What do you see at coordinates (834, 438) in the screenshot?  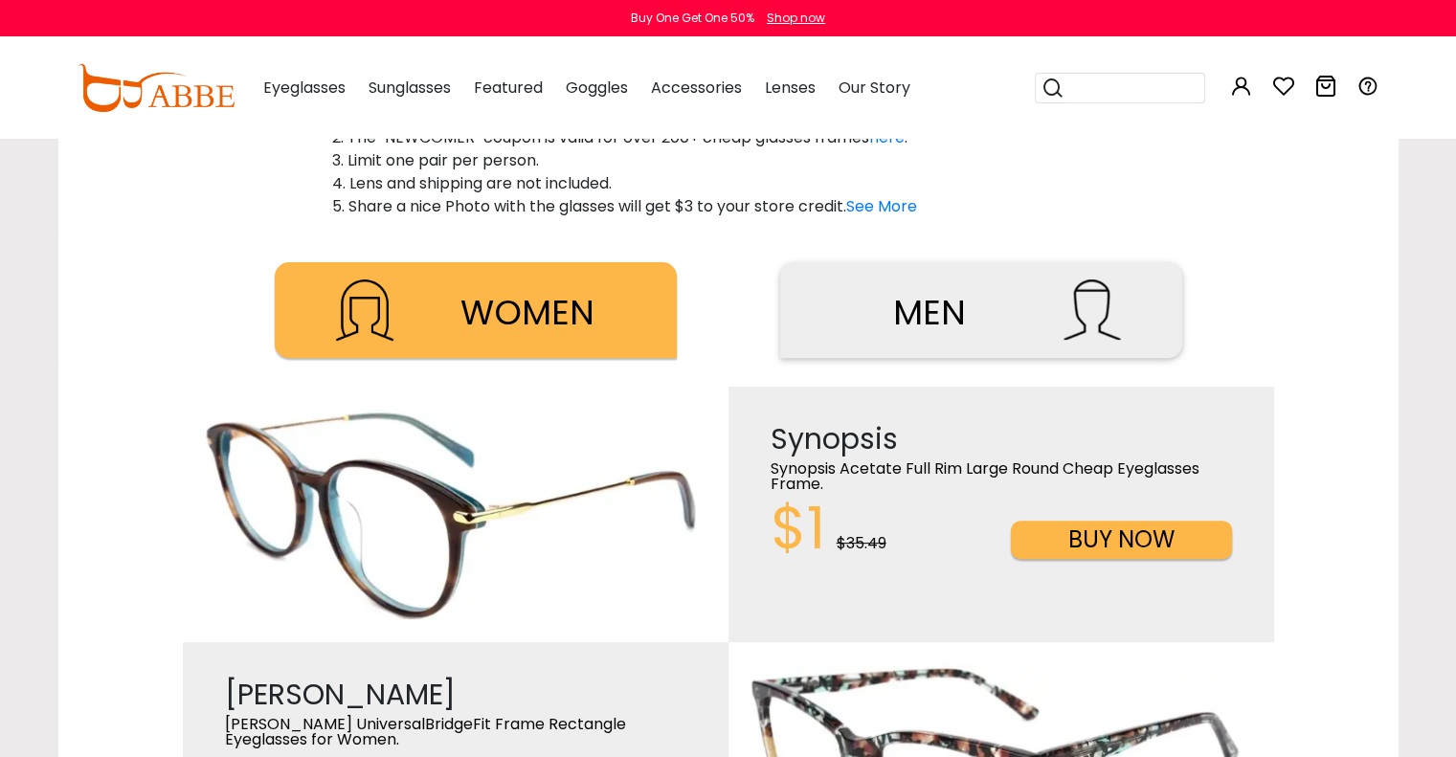 I see `span: Synopsis` at bounding box center [834, 438].